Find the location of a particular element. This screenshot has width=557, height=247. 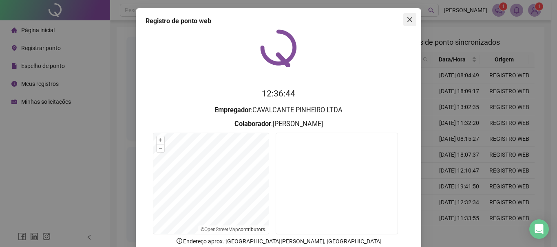

div: Registro de ponto web is located at coordinates (278, 21).